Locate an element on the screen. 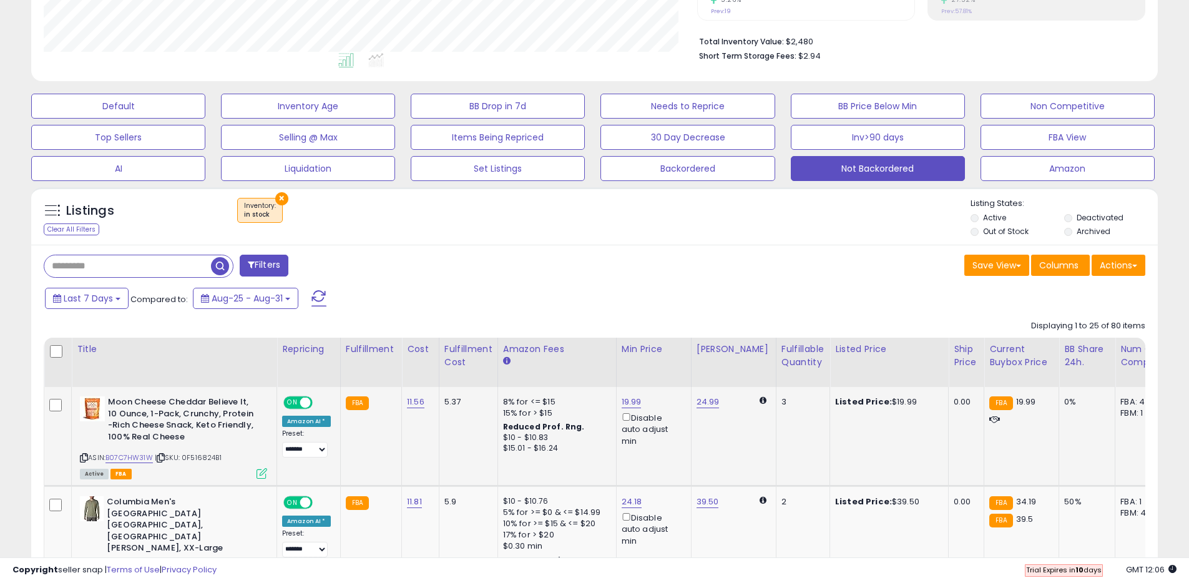  button: BB Drop in 7d is located at coordinates (498, 106).